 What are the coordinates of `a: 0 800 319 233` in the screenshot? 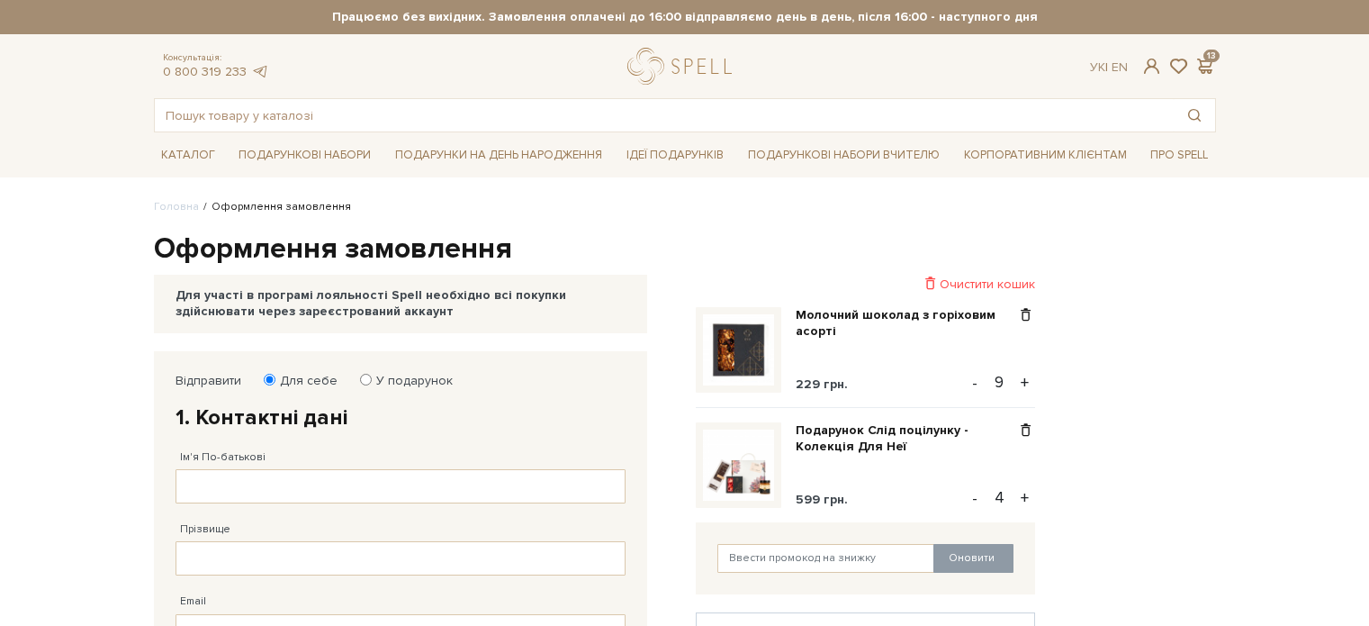 It's located at (204, 71).